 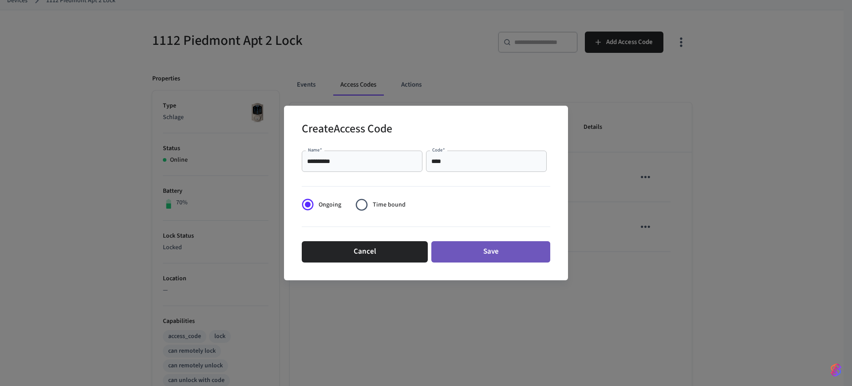 What do you see at coordinates (389, 205) in the screenshot?
I see `span: Time bound` at bounding box center [389, 205].